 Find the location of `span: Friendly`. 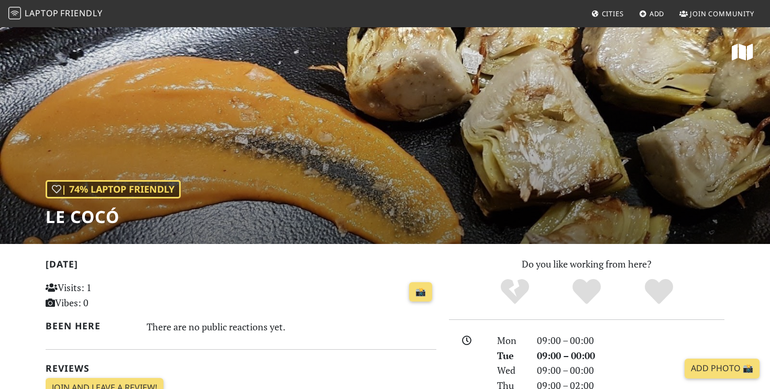

span: Friendly is located at coordinates (81, 13).